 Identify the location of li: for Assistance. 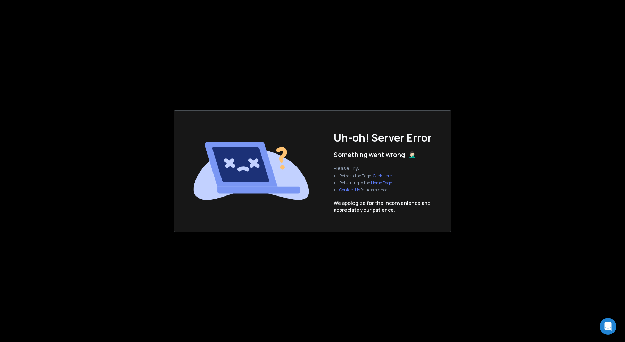
(366, 190).